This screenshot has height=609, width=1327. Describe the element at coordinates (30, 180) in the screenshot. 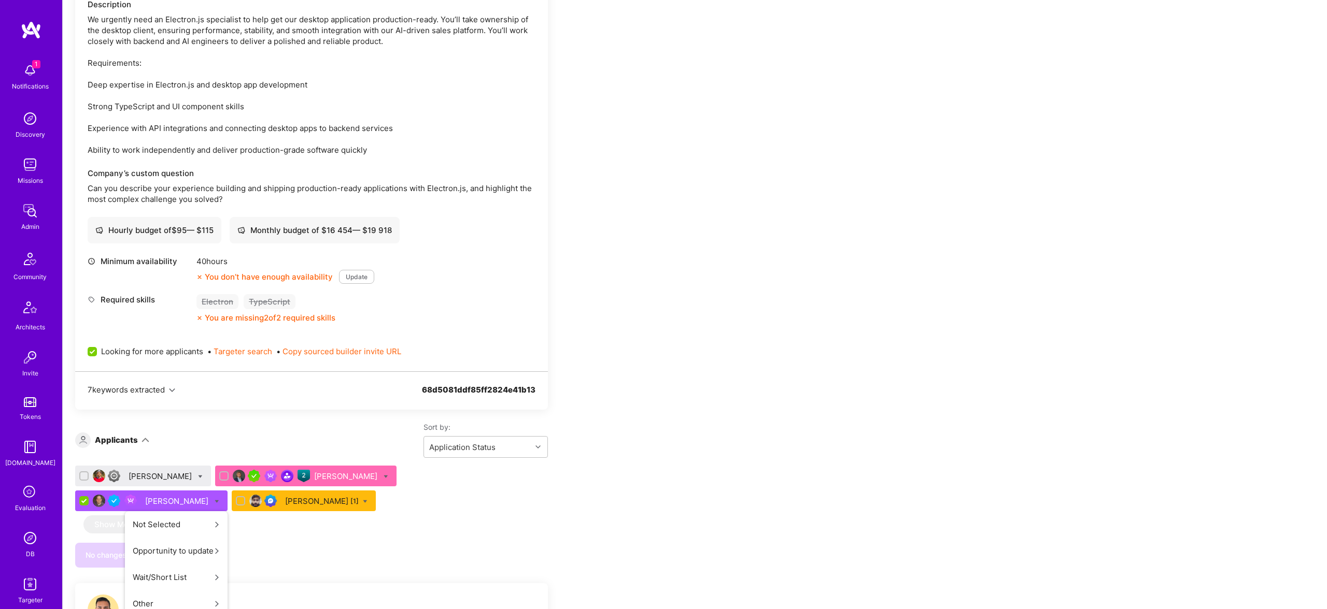

I see `div: Missions` at that location.